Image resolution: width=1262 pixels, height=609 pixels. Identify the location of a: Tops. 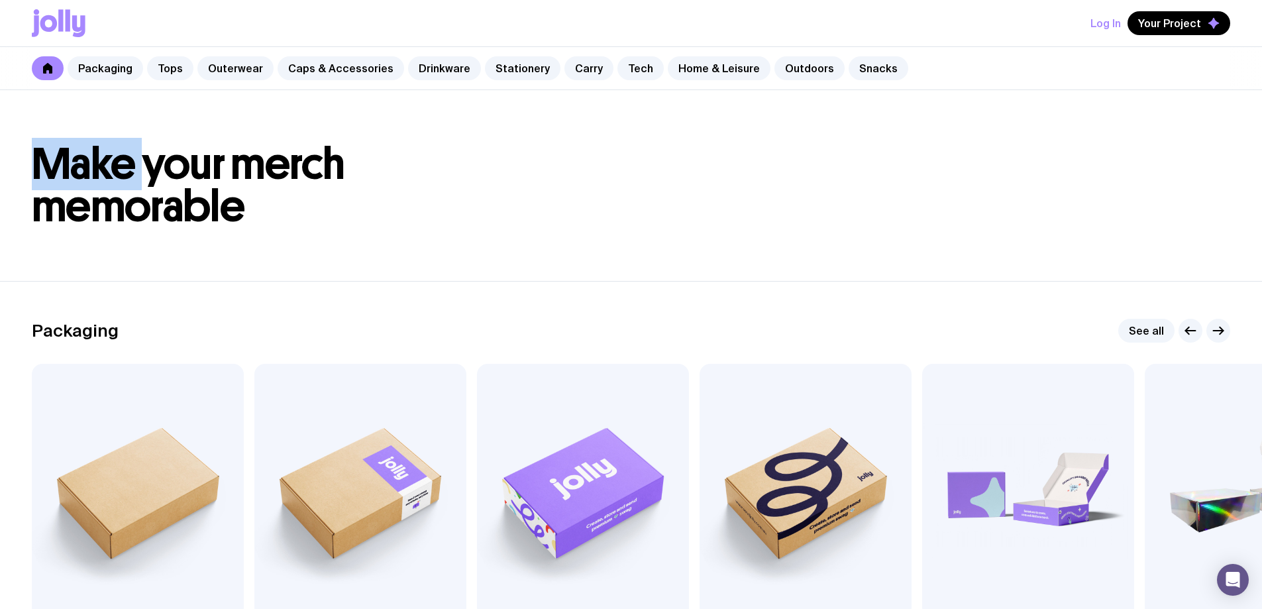
(170, 68).